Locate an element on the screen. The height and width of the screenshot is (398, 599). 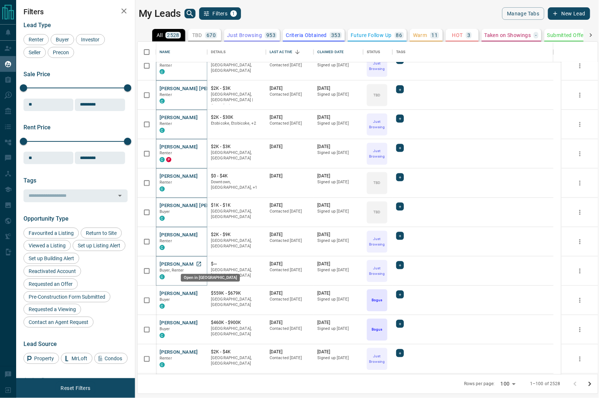
div: Property is located at coordinates (41, 359).